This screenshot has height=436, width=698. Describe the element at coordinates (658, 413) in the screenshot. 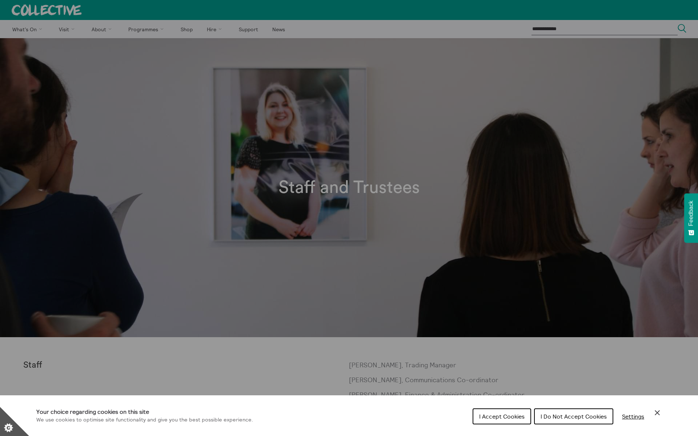

I see `button: Close Cookie Control` at that location.